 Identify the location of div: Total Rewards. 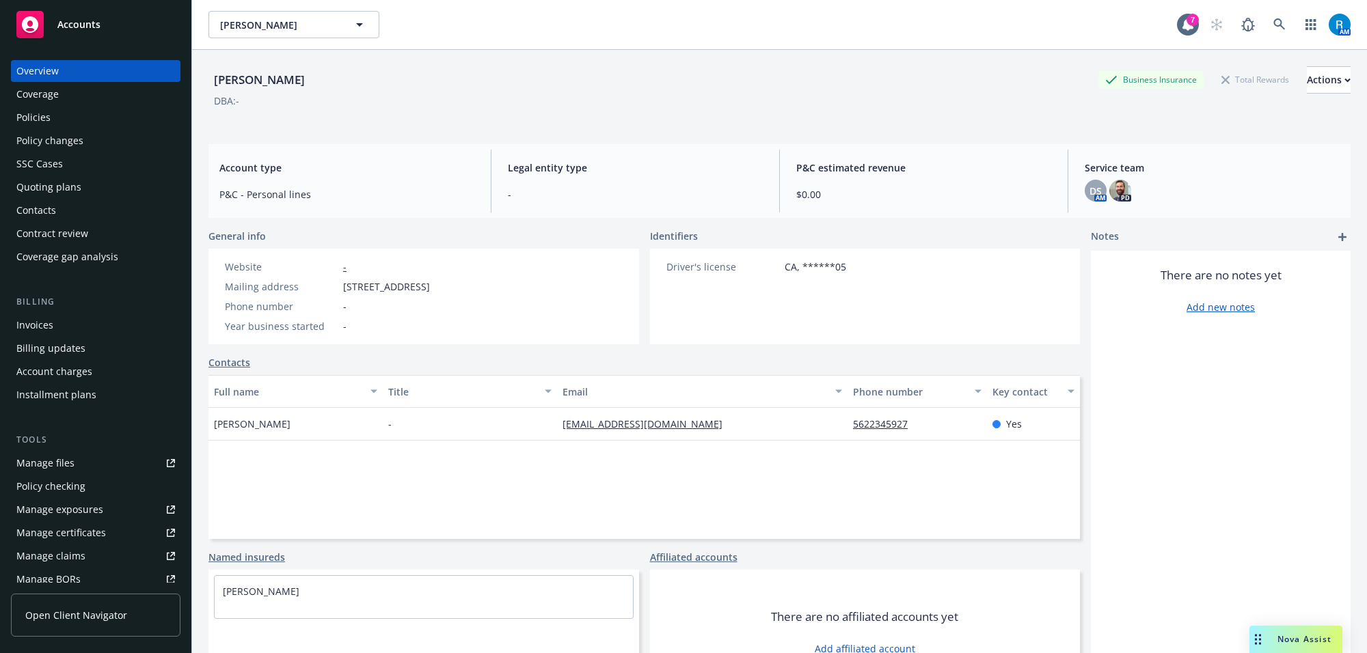
(1255, 79).